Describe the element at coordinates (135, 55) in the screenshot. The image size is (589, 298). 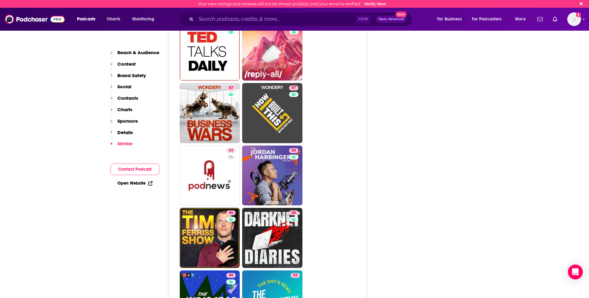
I see `button: Reach & Audience` at that location.